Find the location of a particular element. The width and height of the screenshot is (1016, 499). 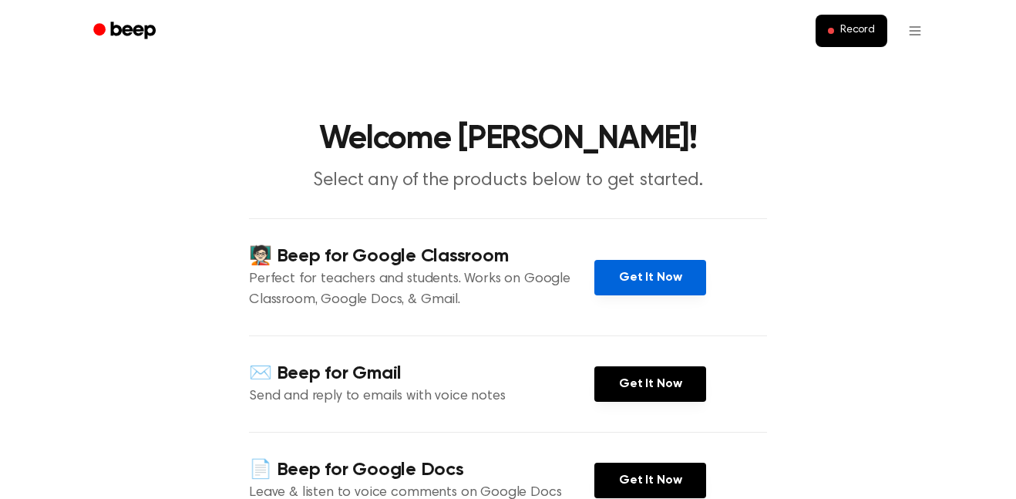

p: Select any of the products below to get started. is located at coordinates (508, 180).